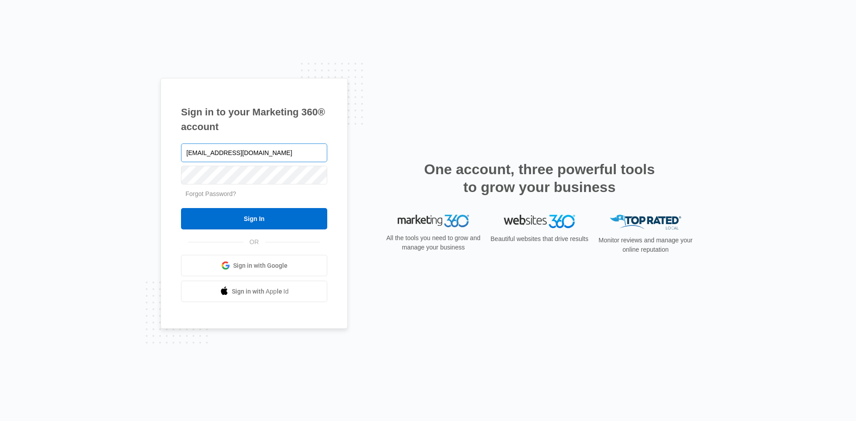  I want to click on p: Beautiful websites that drive results, so click(539, 239).